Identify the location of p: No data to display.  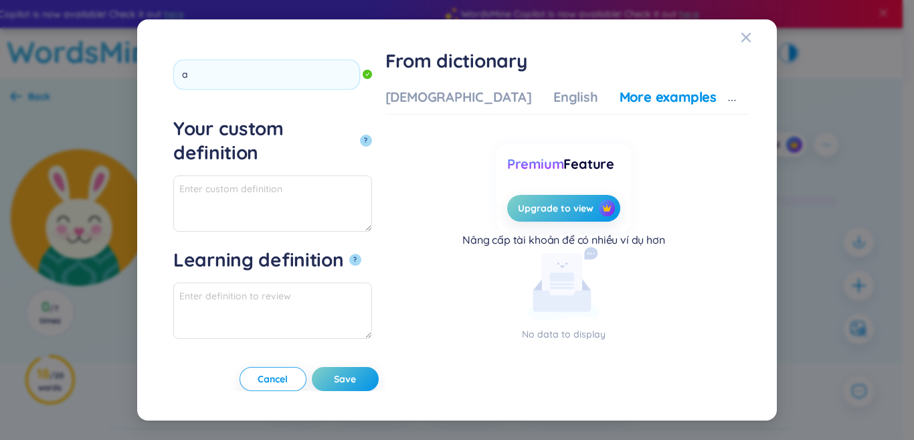
(564, 334).